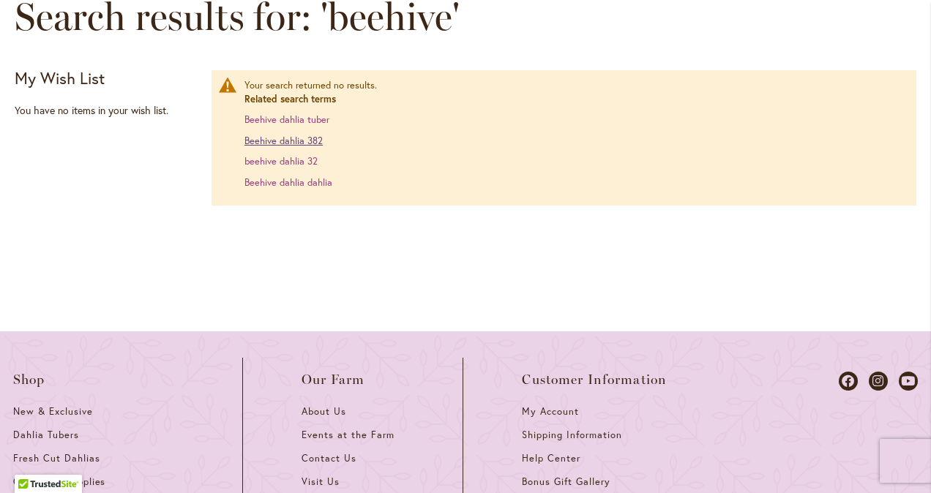  What do you see at coordinates (288, 182) in the screenshot?
I see `a: Beehive dahlia dahlia` at bounding box center [288, 182].